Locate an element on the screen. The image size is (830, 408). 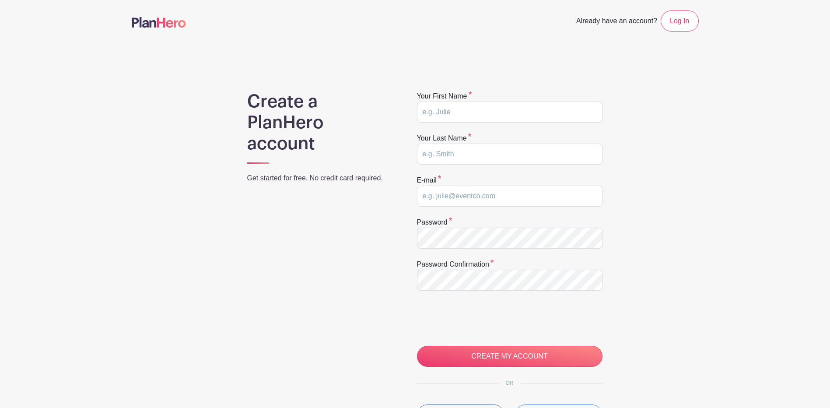
label: Password is located at coordinates (434, 222).